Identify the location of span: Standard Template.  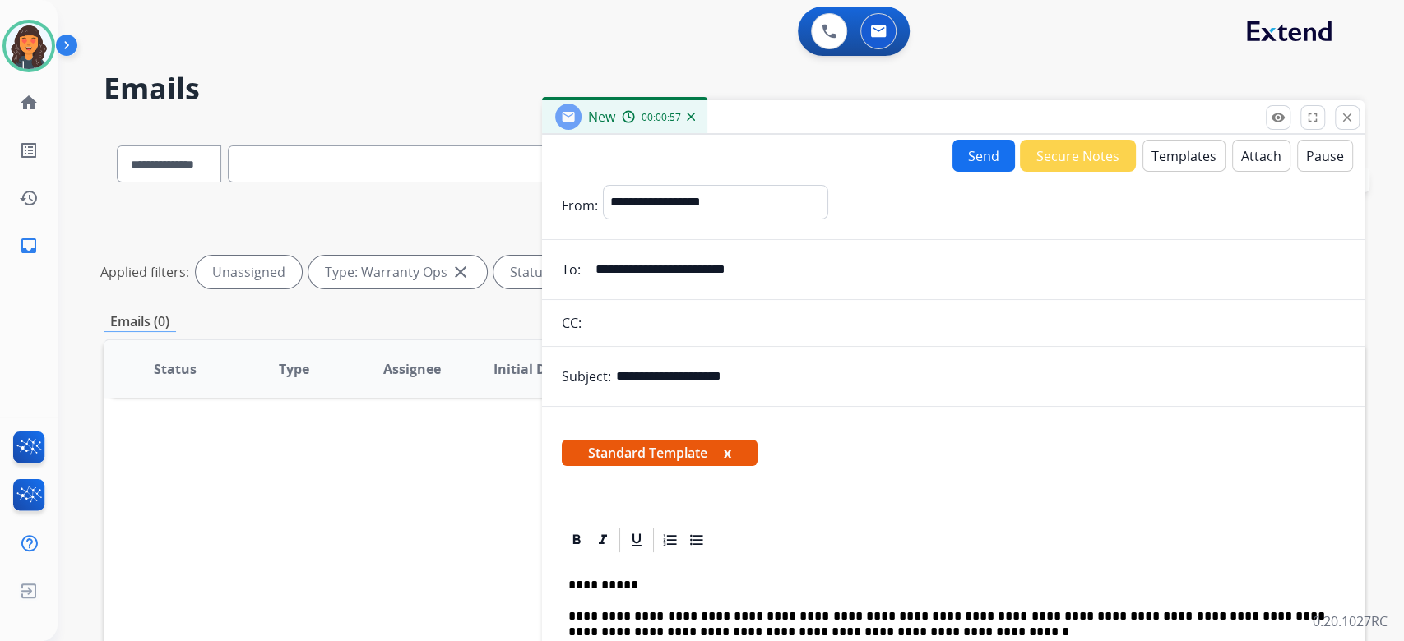
(660, 453).